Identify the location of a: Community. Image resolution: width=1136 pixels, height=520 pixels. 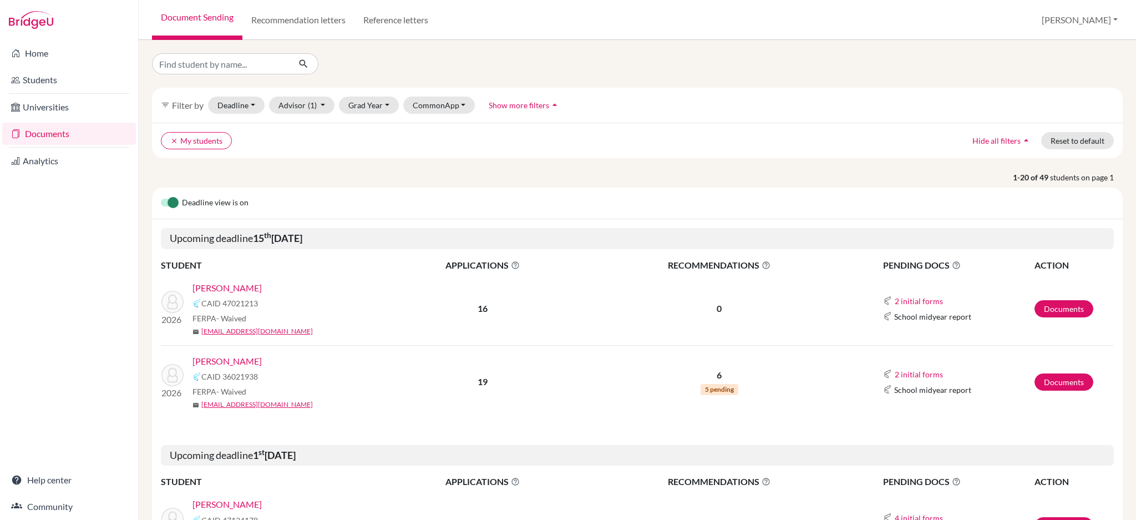
(69, 506).